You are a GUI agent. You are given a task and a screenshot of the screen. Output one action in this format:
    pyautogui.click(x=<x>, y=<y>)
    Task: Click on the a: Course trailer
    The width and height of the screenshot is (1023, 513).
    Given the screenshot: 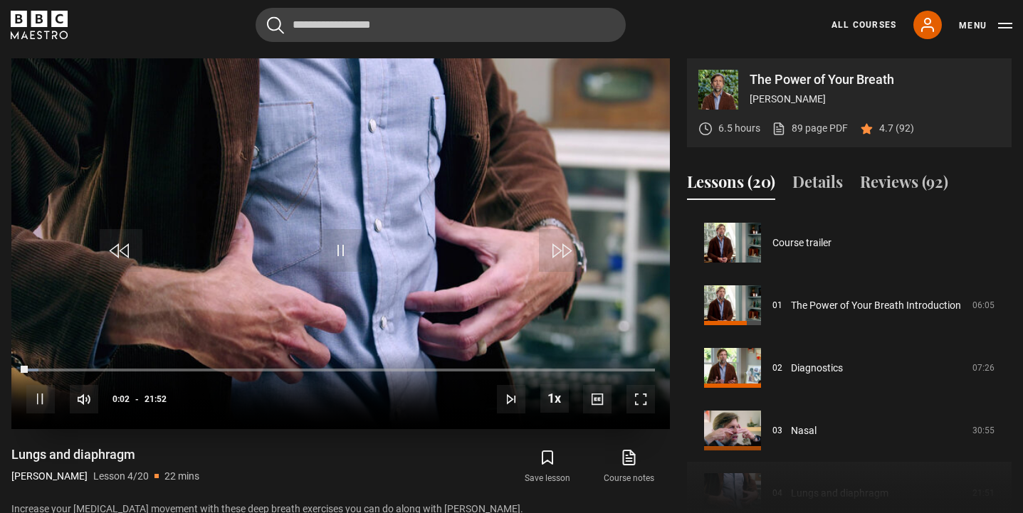 What is the action you would take?
    pyautogui.click(x=802, y=243)
    